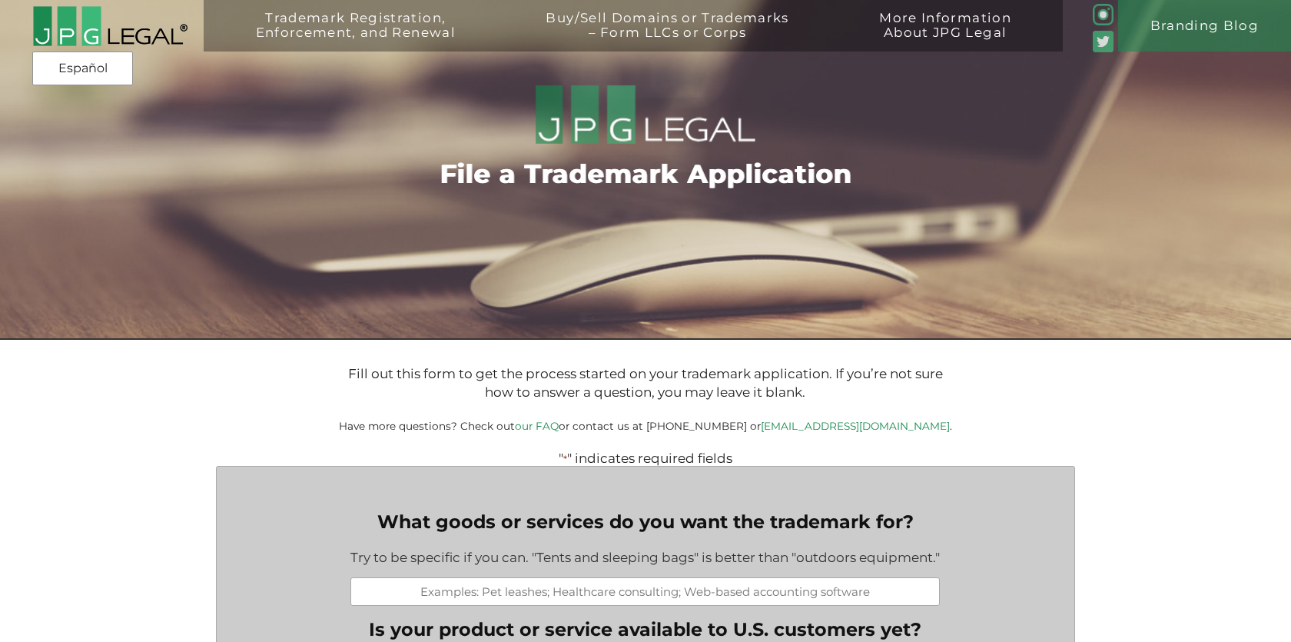 This screenshot has width=1291, height=642. I want to click on a: Buy/Sell Domains or Trademarks– Form LLCs or Corps, so click(667, 36).